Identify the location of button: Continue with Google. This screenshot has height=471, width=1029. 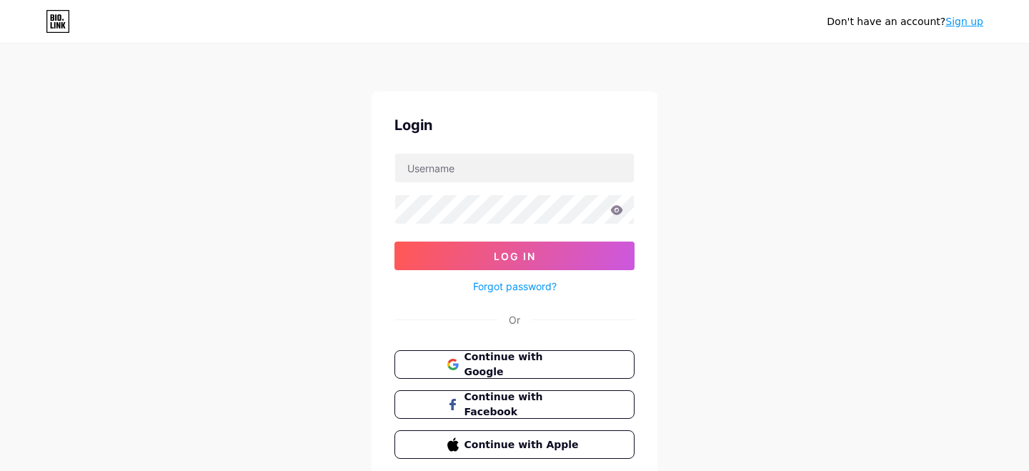
(514, 364).